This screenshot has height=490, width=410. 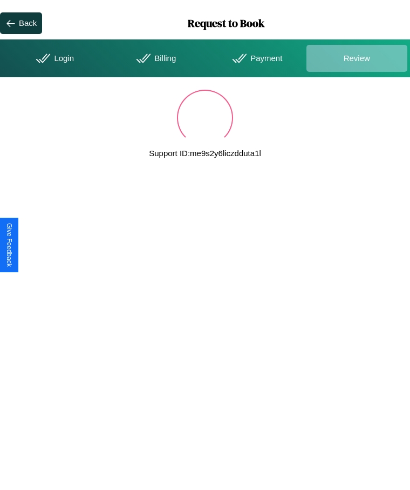 What do you see at coordinates (226, 23) in the screenshot?
I see `h1: Request to Book` at bounding box center [226, 23].